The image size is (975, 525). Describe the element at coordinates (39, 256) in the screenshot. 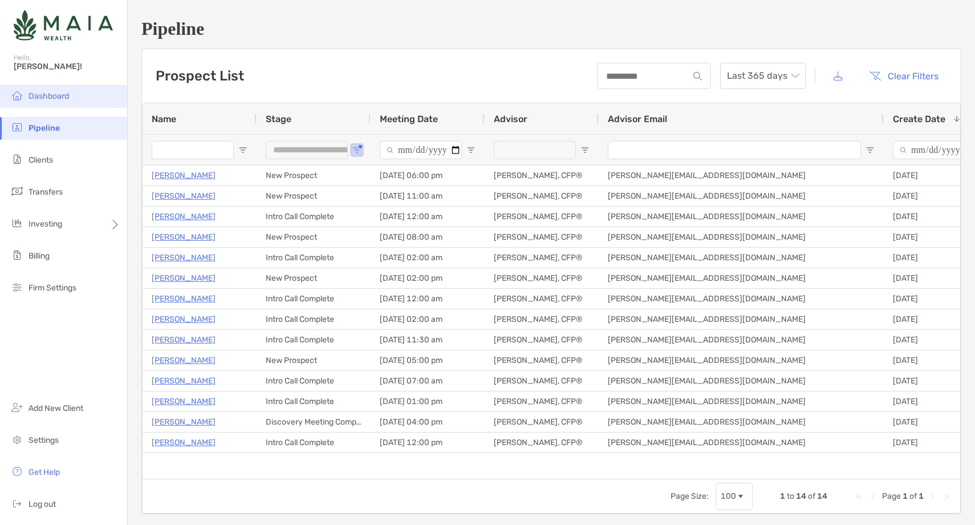

I see `span: Billing` at that location.